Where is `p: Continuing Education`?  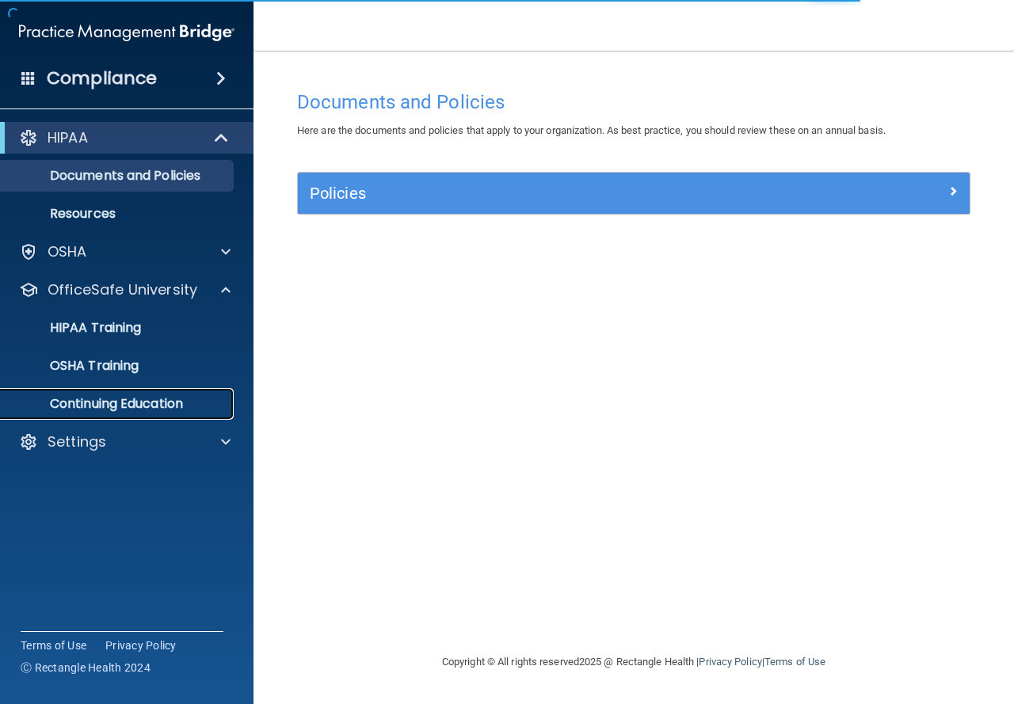
p: Continuing Education is located at coordinates (118, 404).